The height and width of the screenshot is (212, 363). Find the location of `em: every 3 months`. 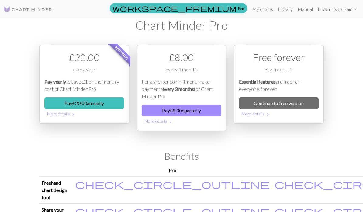

em: every 3 months is located at coordinates (178, 89).